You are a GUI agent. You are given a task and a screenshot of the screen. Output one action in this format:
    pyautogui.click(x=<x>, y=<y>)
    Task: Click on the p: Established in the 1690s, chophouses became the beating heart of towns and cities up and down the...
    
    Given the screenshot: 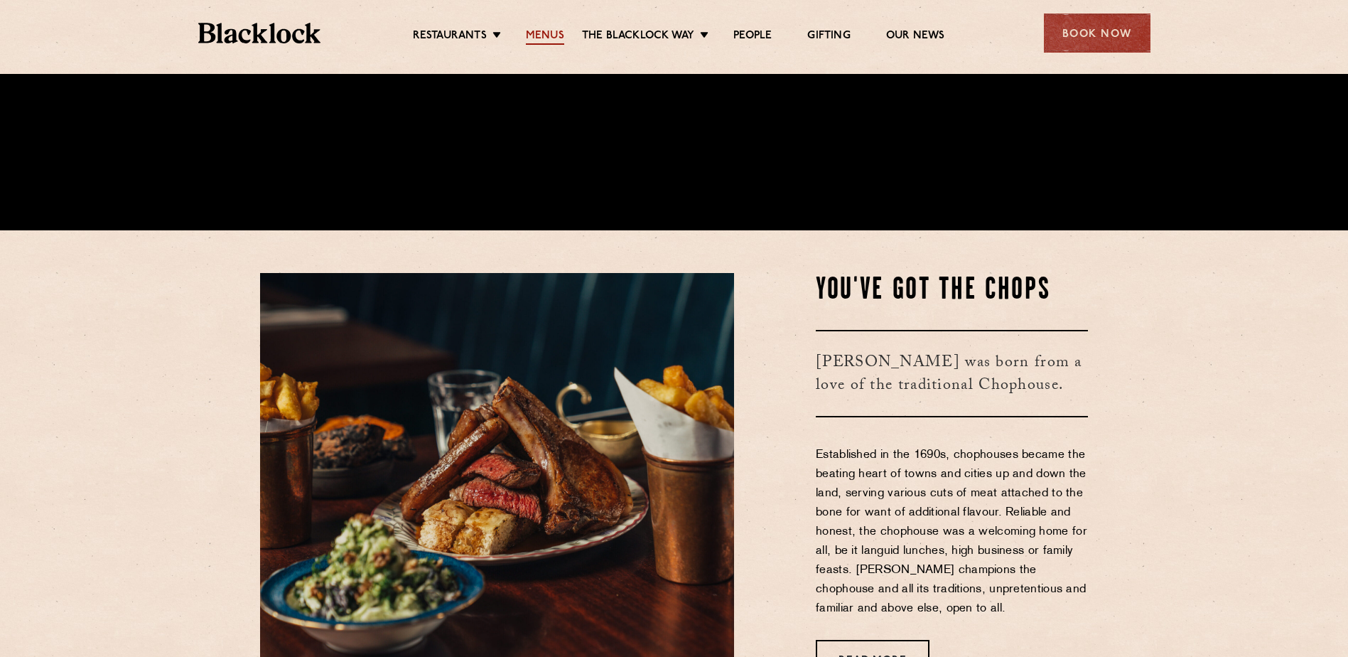 What is the action you would take?
    pyautogui.click(x=952, y=532)
    